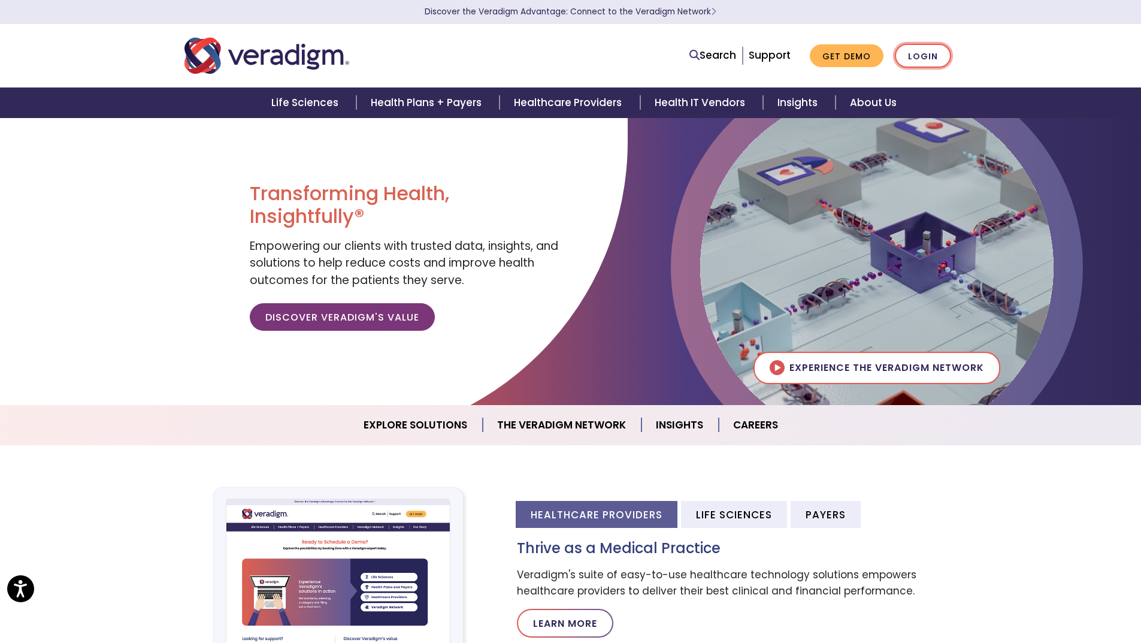 This screenshot has width=1141, height=643. Describe the element at coordinates (405, 205) in the screenshot. I see `h1: Transforming Health, Insightfully®` at that location.